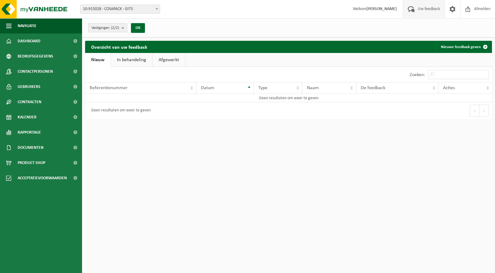 This screenshot has width=495, height=273. Describe the element at coordinates (475, 111) in the screenshot. I see `button: Previous` at that location.